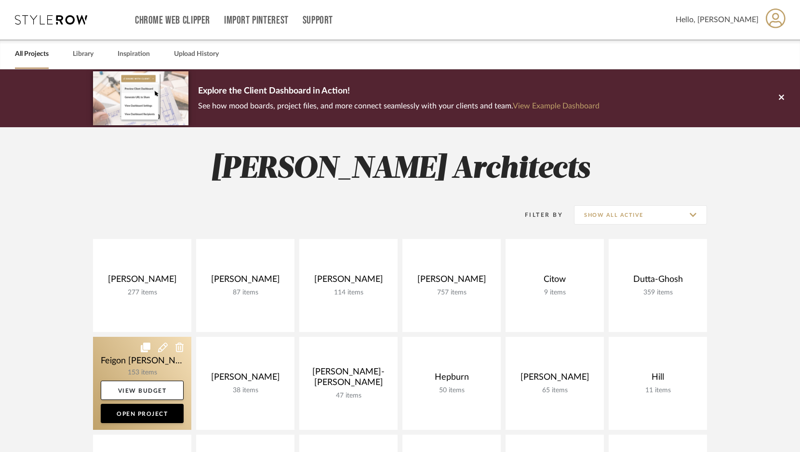  What do you see at coordinates (538, 215) in the screenshot?
I see `div: Filter By` at bounding box center [538, 215].